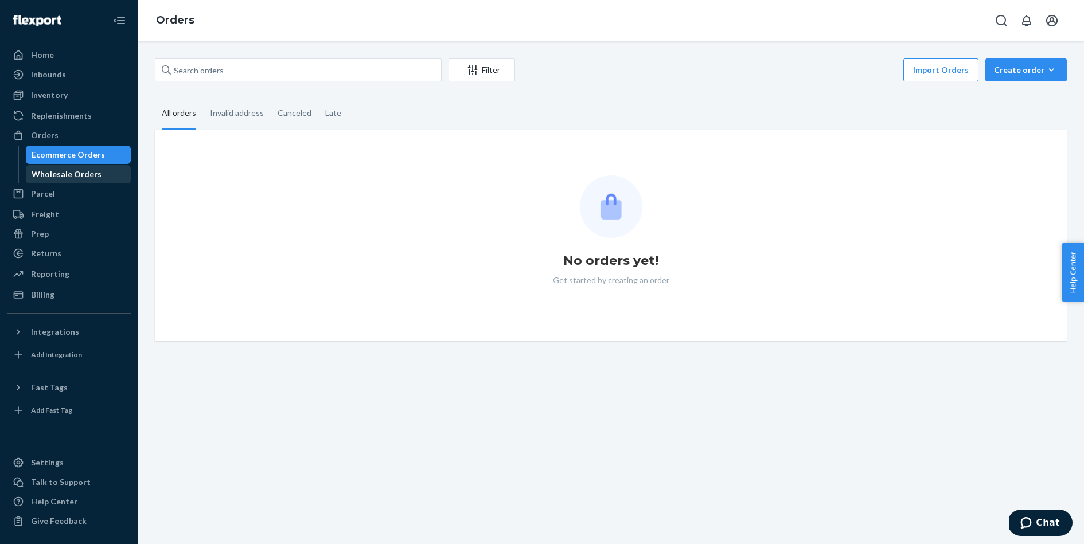 The image size is (1084, 544). Describe the element at coordinates (940, 70) in the screenshot. I see `button: Import Orders` at that location.